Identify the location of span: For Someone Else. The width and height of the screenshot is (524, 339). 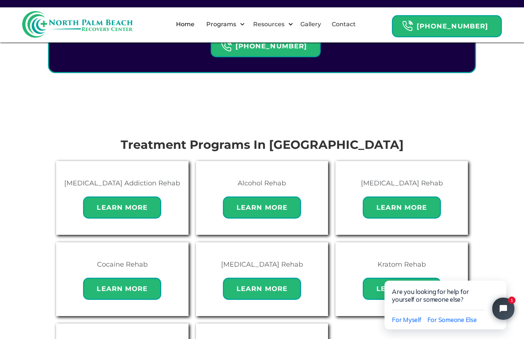
(83, 62).